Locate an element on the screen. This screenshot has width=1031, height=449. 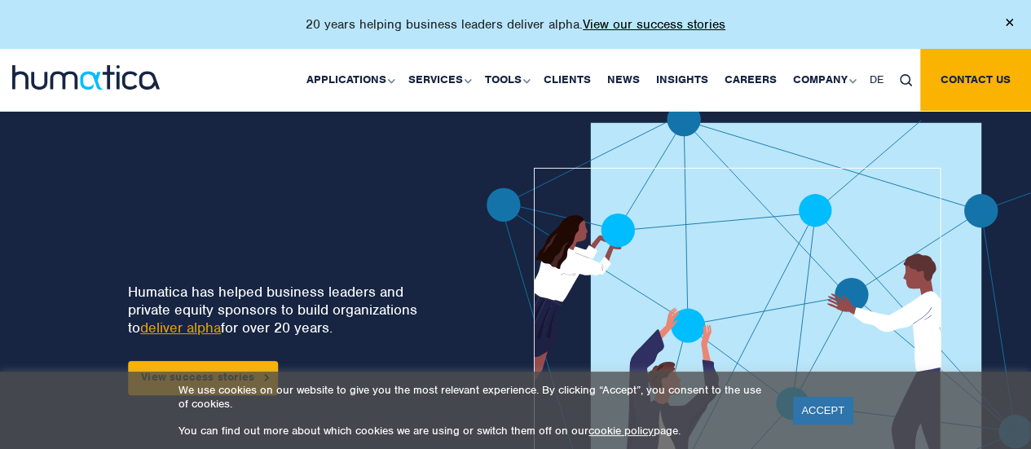
a: ACCEPT is located at coordinates (822, 410).